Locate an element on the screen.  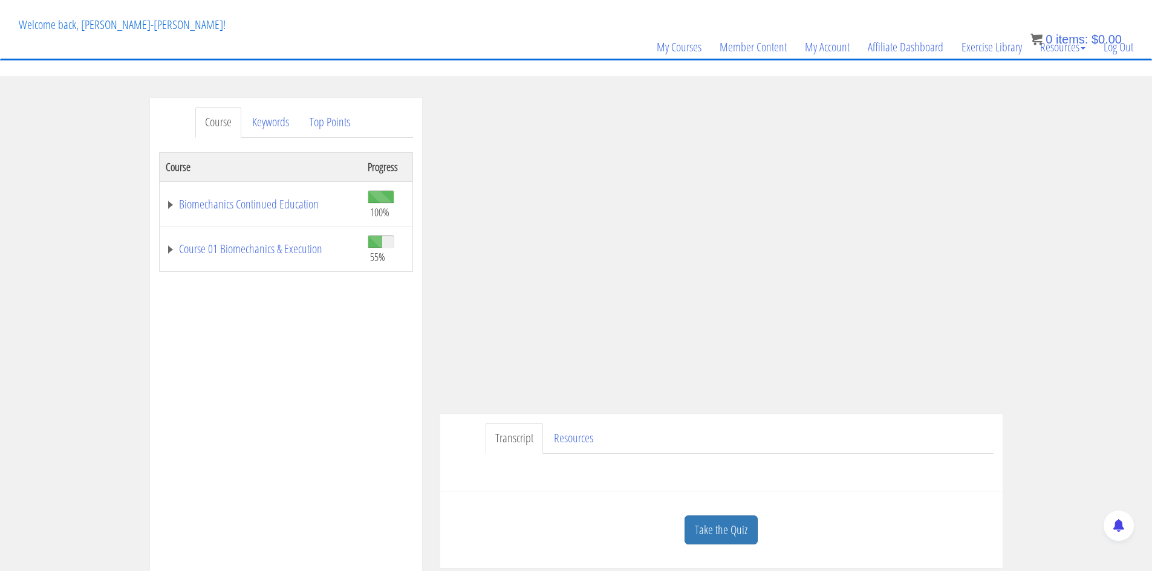
a: Biomechanics Continued Education is located at coordinates (261, 204).